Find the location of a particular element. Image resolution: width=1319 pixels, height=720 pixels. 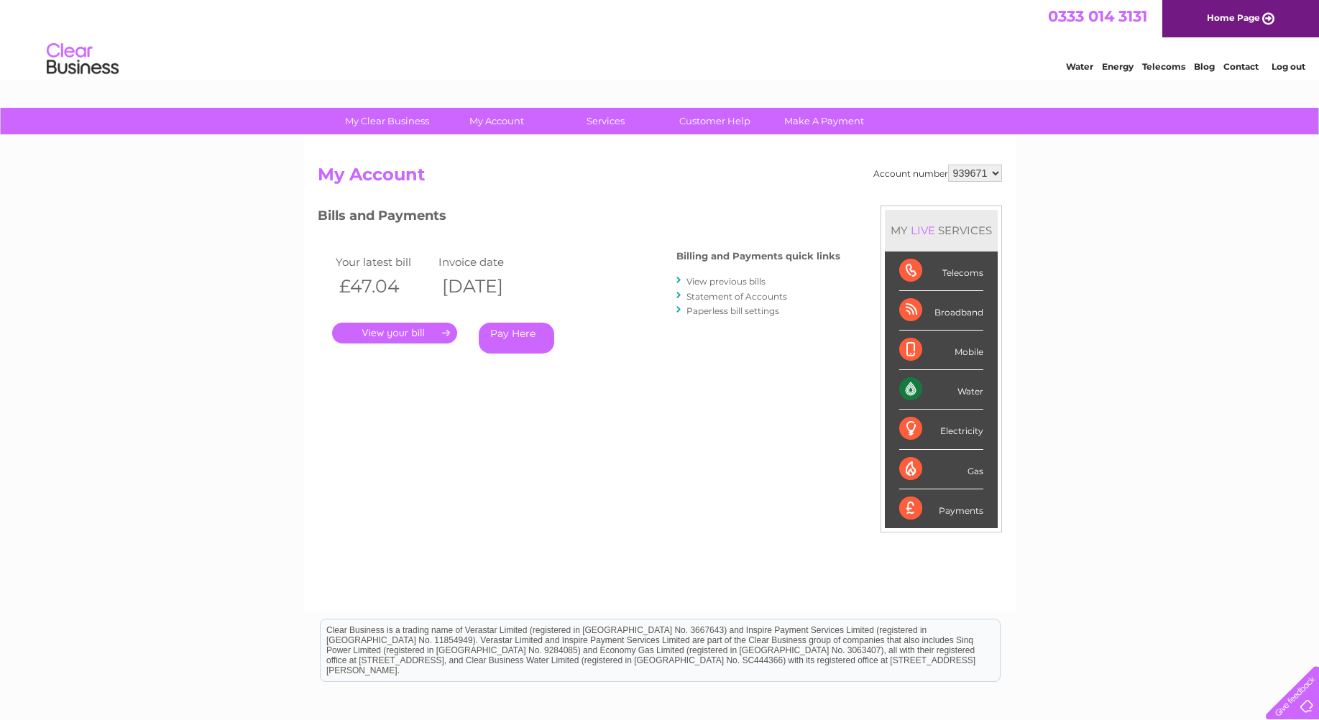

a: Energy is located at coordinates (1118, 66).